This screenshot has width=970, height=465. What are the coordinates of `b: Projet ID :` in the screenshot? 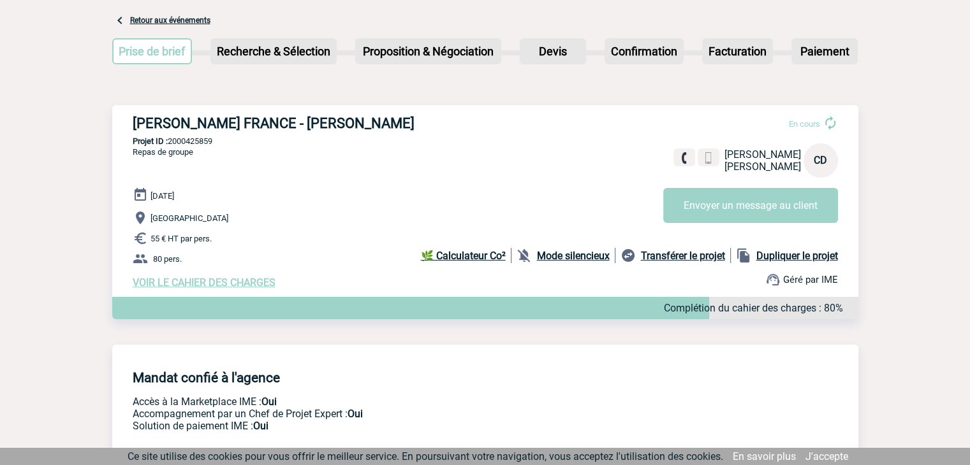 It's located at (150, 141).